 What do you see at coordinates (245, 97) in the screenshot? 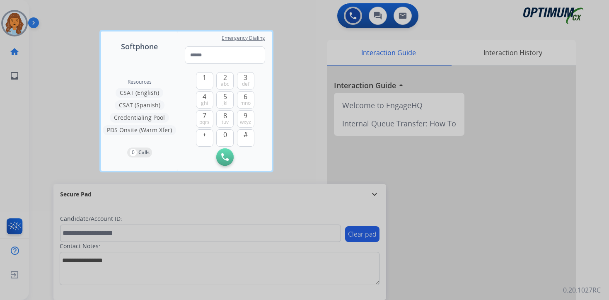
I see `span: 6` at bounding box center [245, 97].